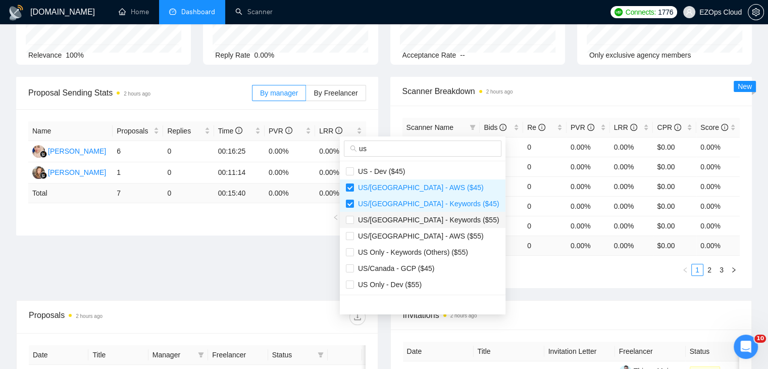 The image size is (768, 369). Describe the element at coordinates (394, 268) in the screenshot. I see `span: US/Canada - GCP ($45)` at that location.